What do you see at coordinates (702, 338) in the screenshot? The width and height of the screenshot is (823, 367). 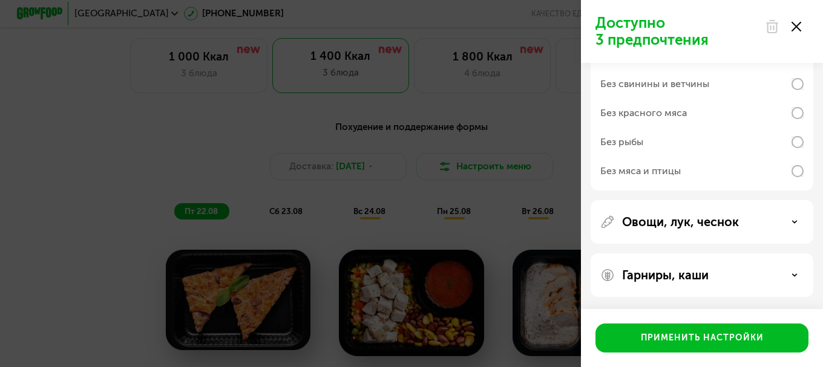 I see `button: Применить настройки` at bounding box center [702, 338].